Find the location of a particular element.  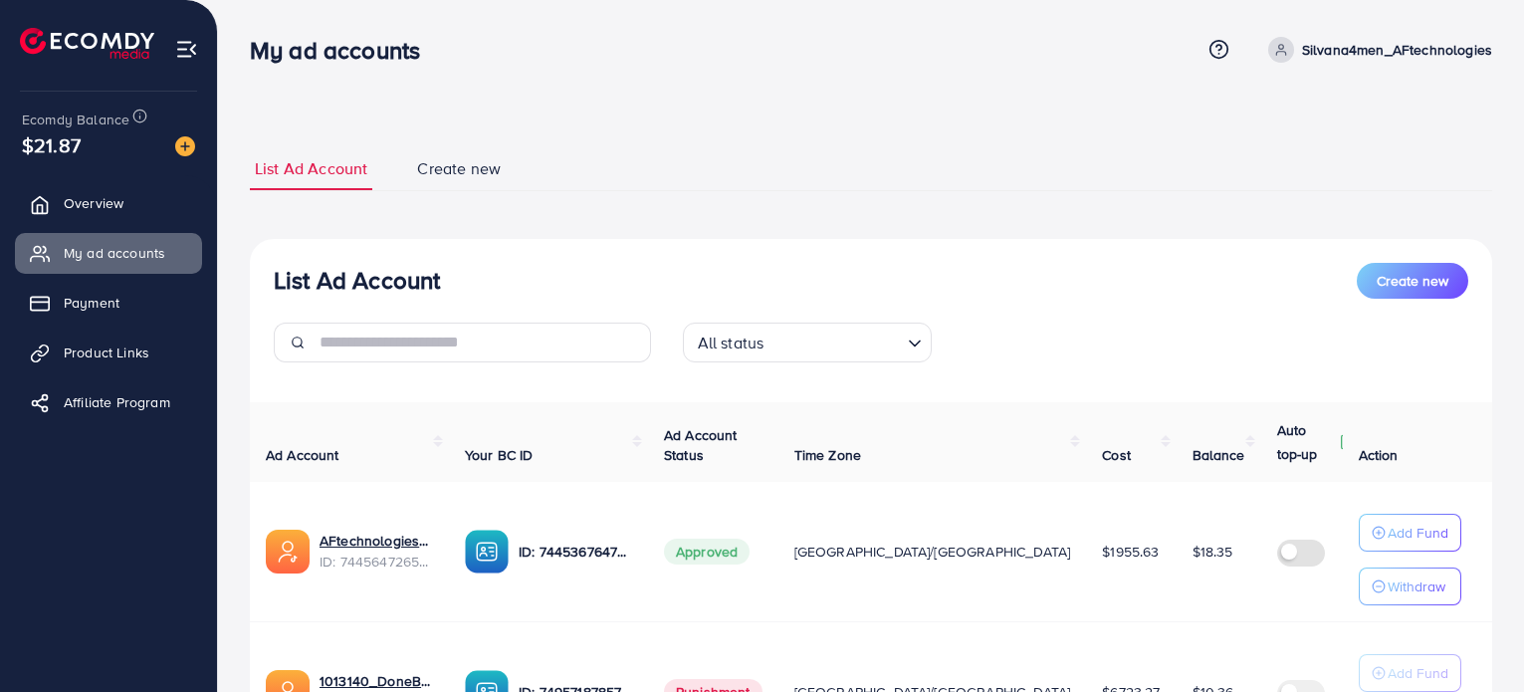

a: 1013140_DoneBaker_aftechnologies_1719539065809 is located at coordinates (376, 681).